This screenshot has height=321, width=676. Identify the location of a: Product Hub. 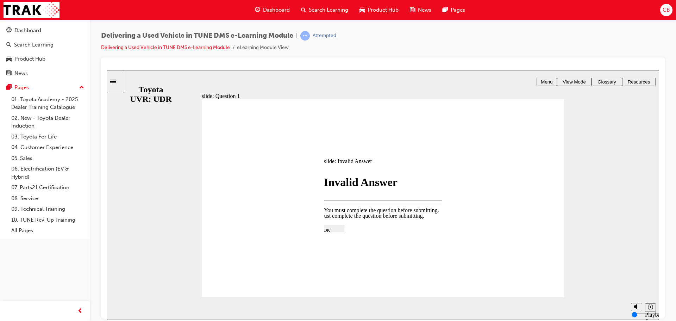
(45, 59).